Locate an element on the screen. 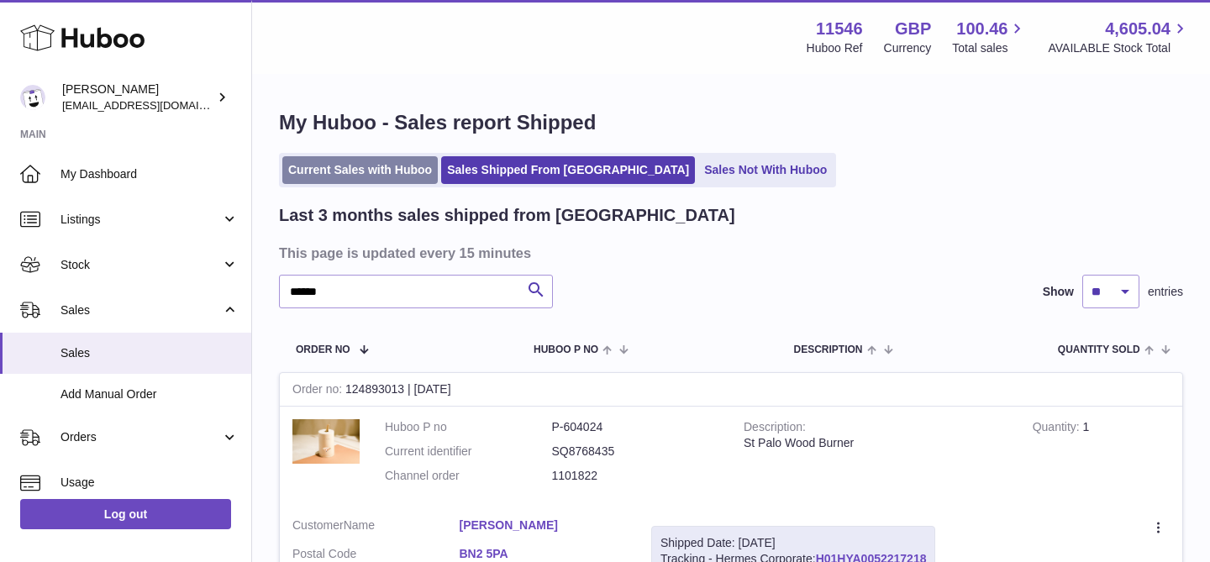 This screenshot has height=562, width=1210. a: BN2 5PA is located at coordinates (543, 554).